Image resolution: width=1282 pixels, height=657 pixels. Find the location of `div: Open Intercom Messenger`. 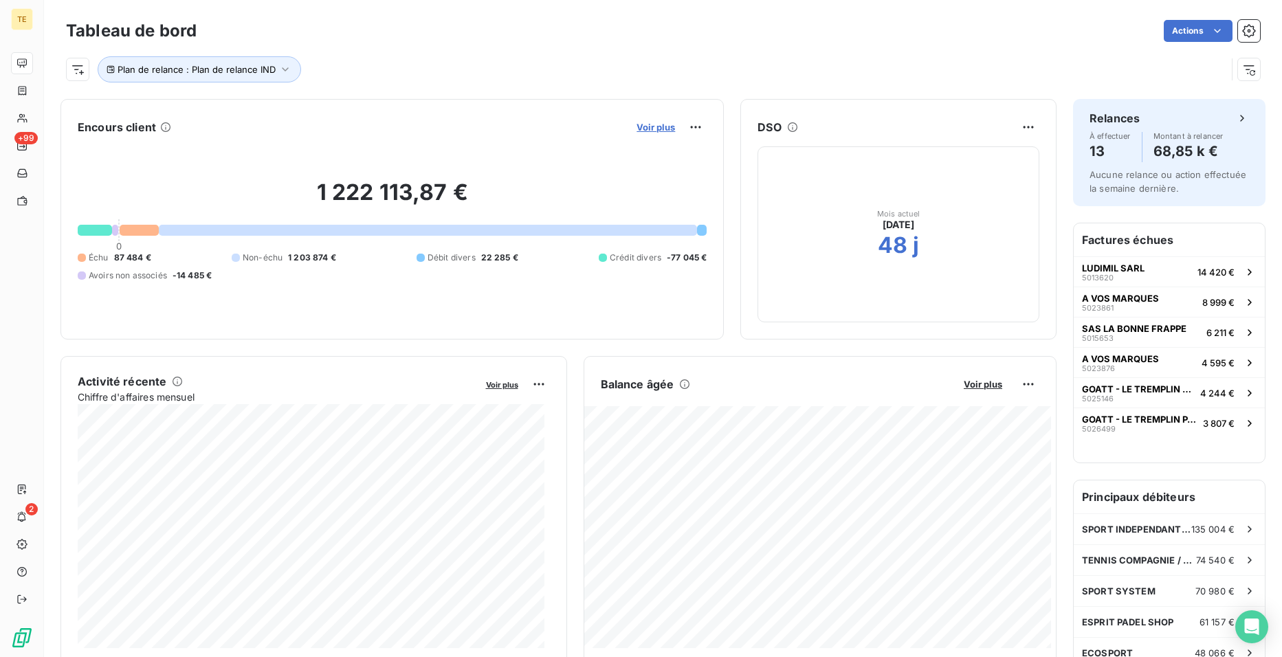

div: Open Intercom Messenger is located at coordinates (1252, 627).